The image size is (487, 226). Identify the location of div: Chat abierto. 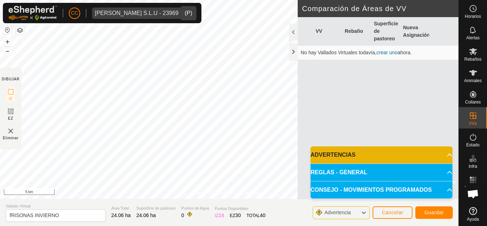
(473, 194).